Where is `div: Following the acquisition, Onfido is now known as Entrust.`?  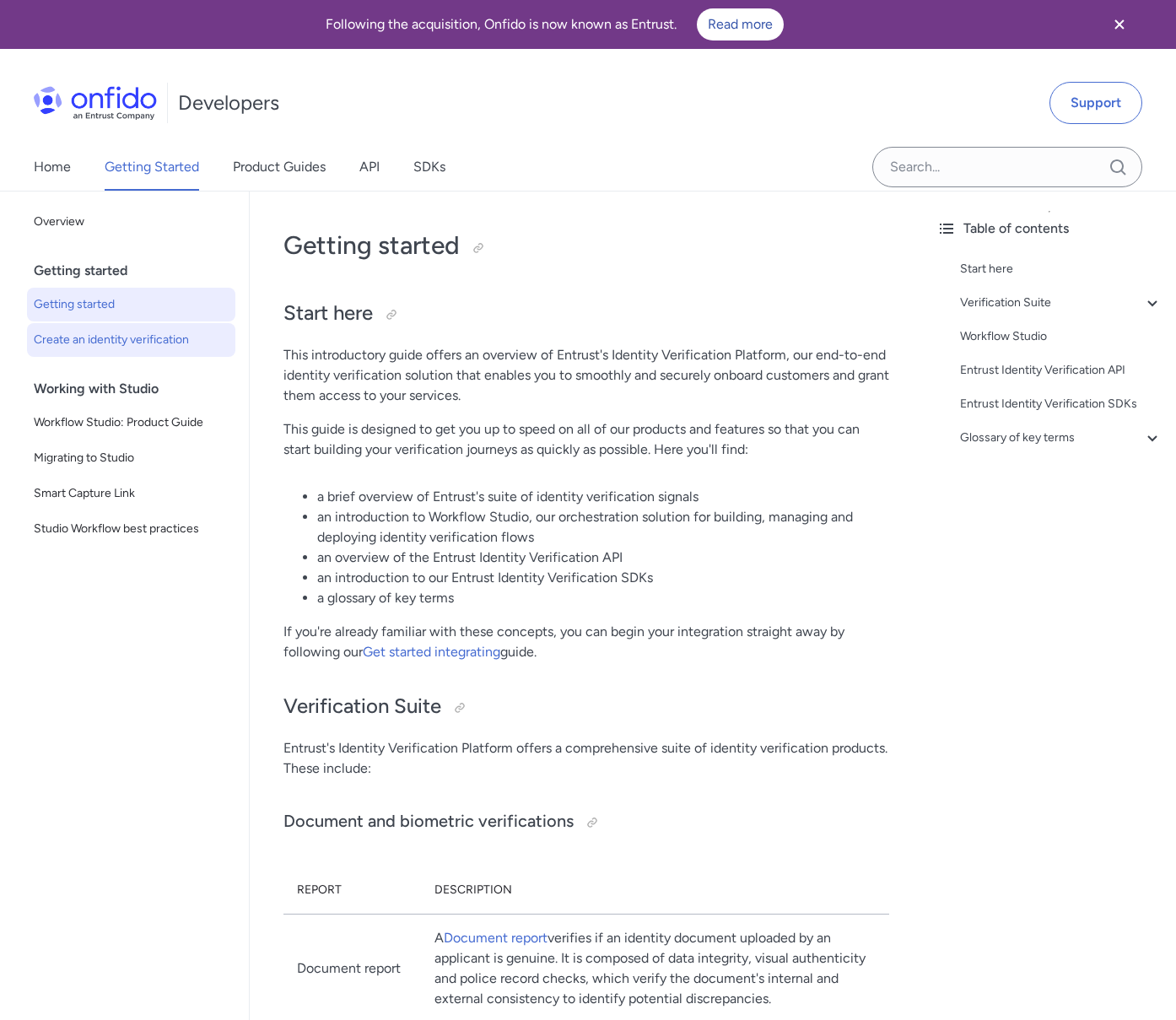
div: Following the acquisition, Onfido is now known as Entrust. is located at coordinates (555, 24).